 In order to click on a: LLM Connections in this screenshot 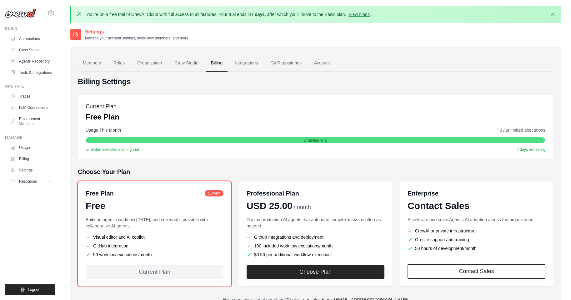, I will do `click(31, 108)`.